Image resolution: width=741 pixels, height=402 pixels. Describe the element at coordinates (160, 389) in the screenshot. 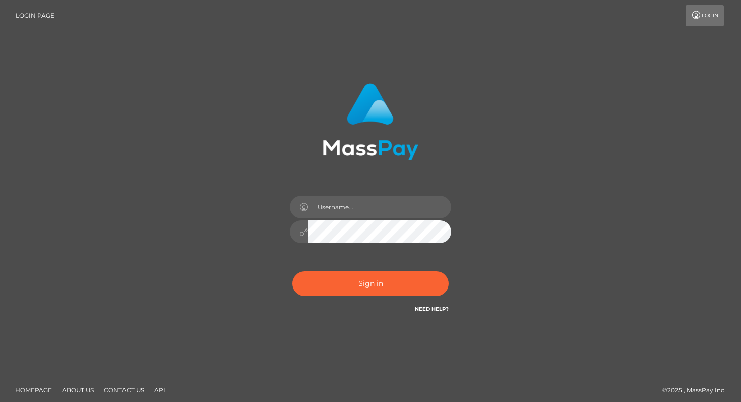

I see `a: API` at that location.